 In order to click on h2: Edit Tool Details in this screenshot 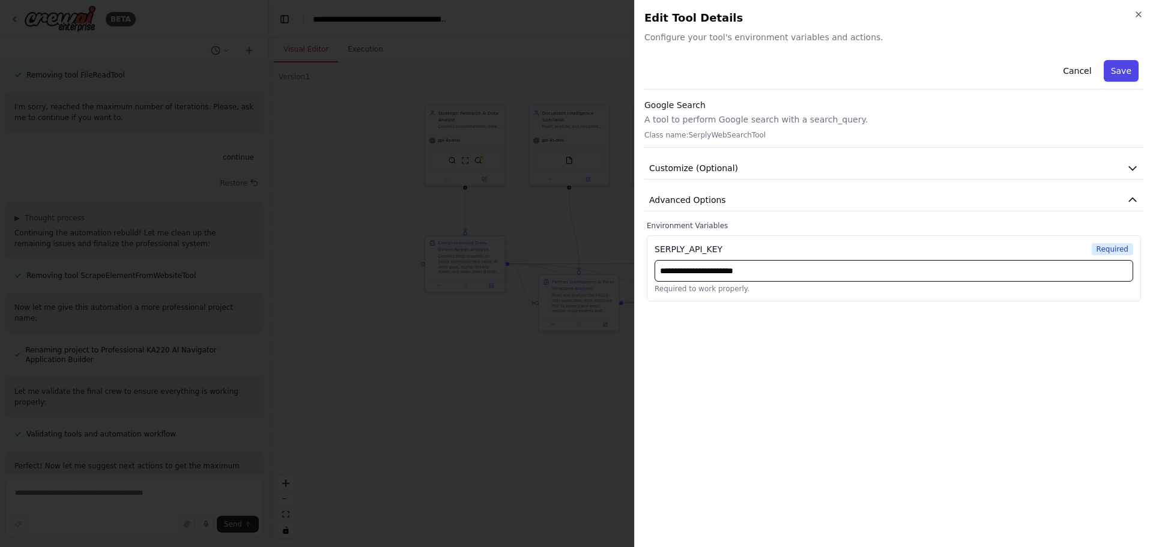, I will do `click(894, 18)`.